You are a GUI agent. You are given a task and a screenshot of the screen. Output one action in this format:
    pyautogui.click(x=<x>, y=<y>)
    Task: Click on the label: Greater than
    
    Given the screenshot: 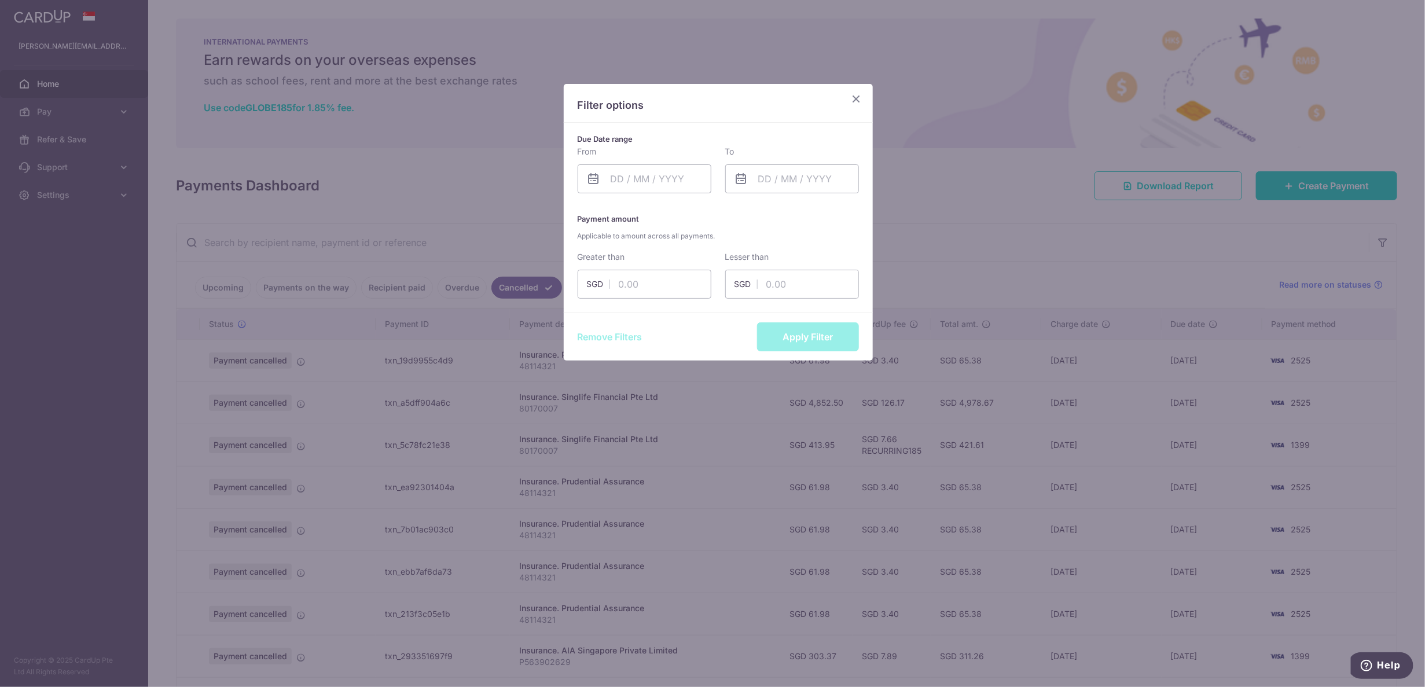 What is the action you would take?
    pyautogui.click(x=601, y=257)
    